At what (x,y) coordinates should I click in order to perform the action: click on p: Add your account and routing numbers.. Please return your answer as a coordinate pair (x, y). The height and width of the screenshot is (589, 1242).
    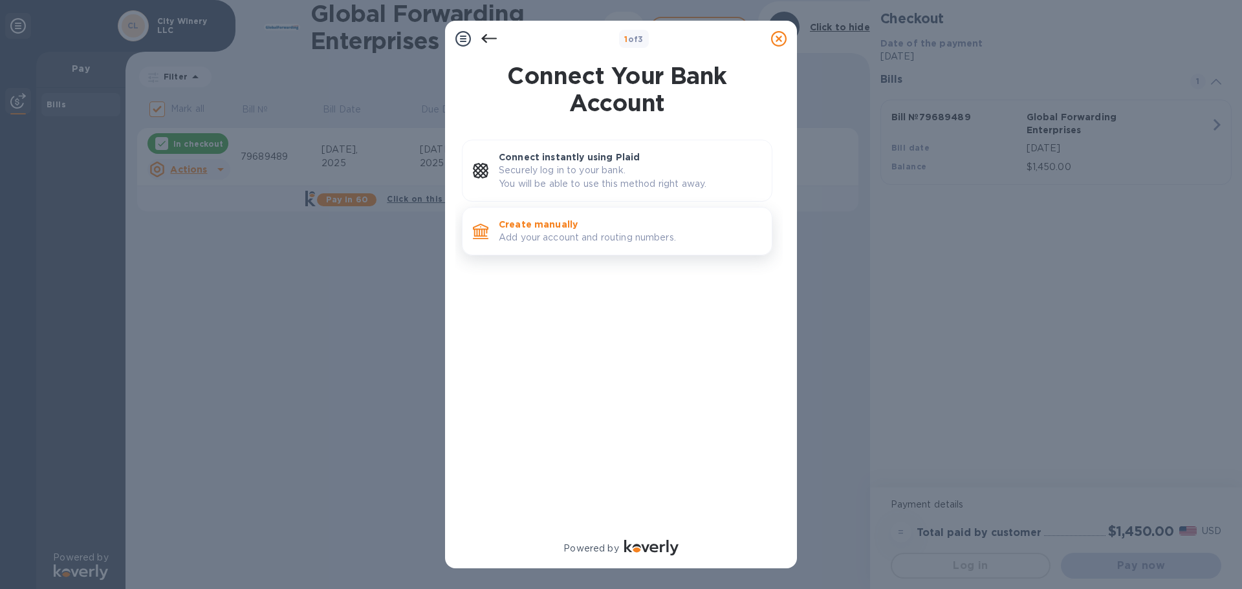
    Looking at the image, I should click on (630, 237).